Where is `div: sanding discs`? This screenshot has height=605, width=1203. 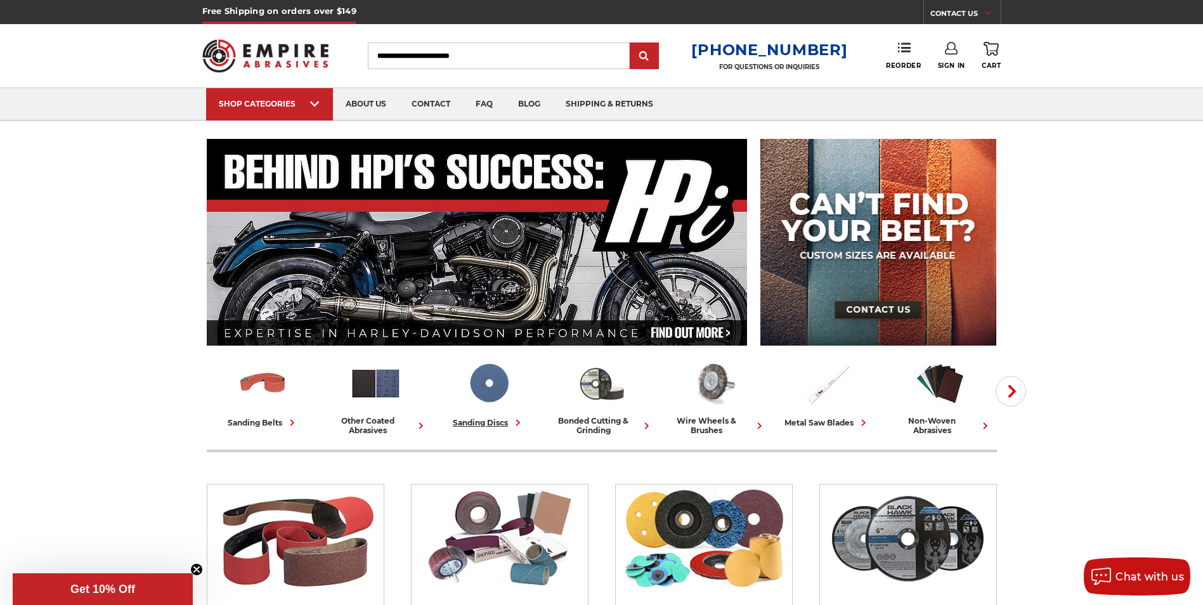 div: sanding discs is located at coordinates (488, 422).